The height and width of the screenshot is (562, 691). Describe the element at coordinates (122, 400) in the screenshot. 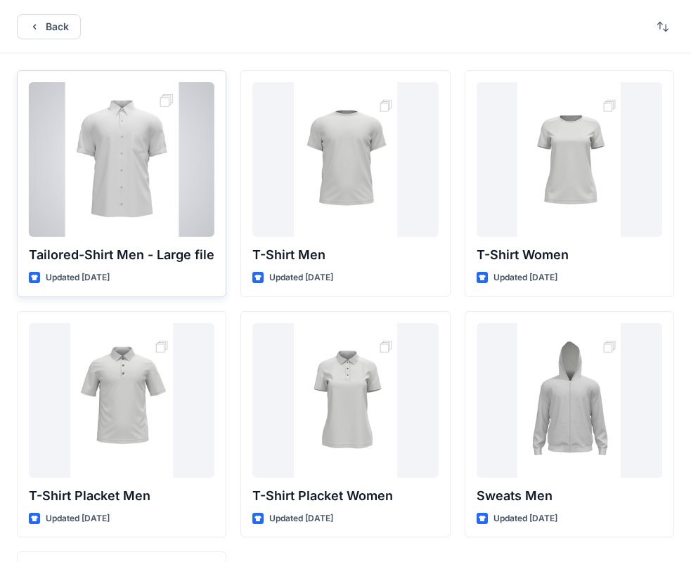

I see `a: T-Shirt Placket Men` at that location.